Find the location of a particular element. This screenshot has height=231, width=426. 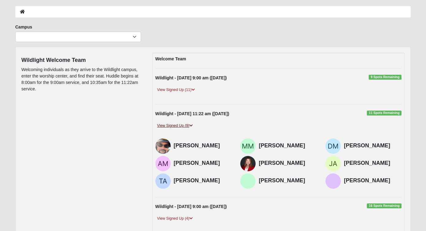

a: View Signed Up (9) is located at coordinates (175, 126).